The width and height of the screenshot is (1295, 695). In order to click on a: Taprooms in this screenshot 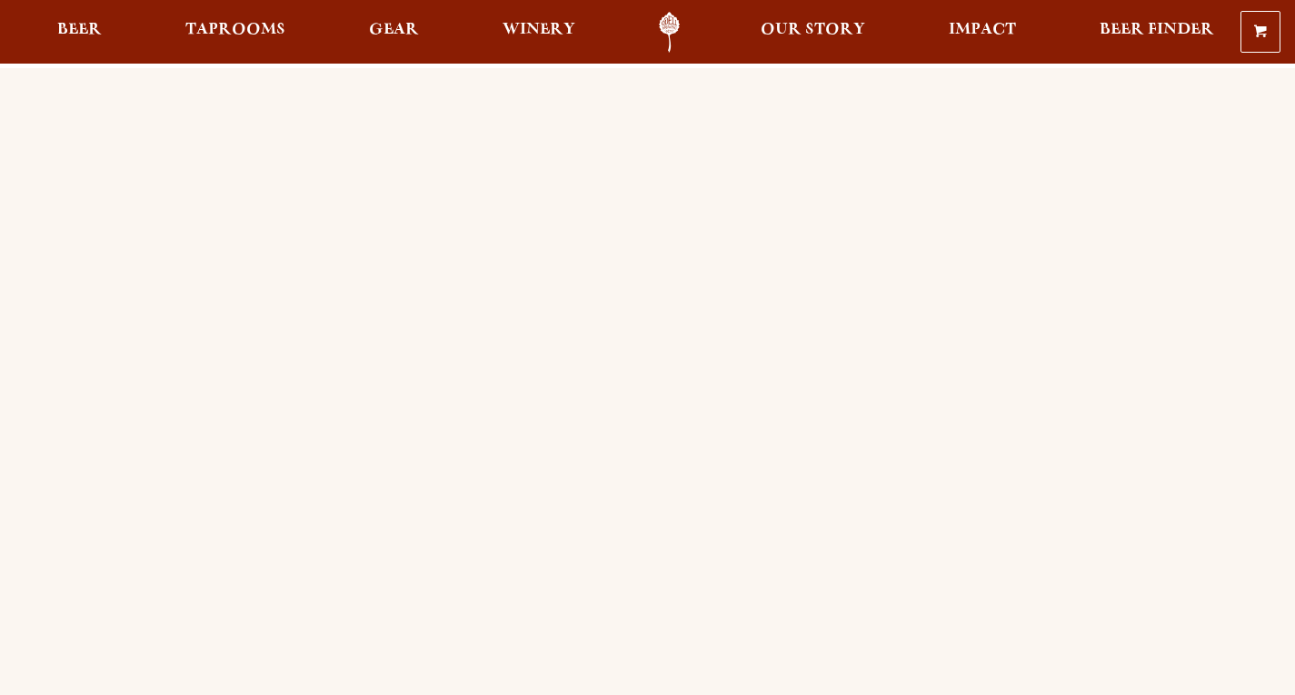, I will do `click(235, 32)`.